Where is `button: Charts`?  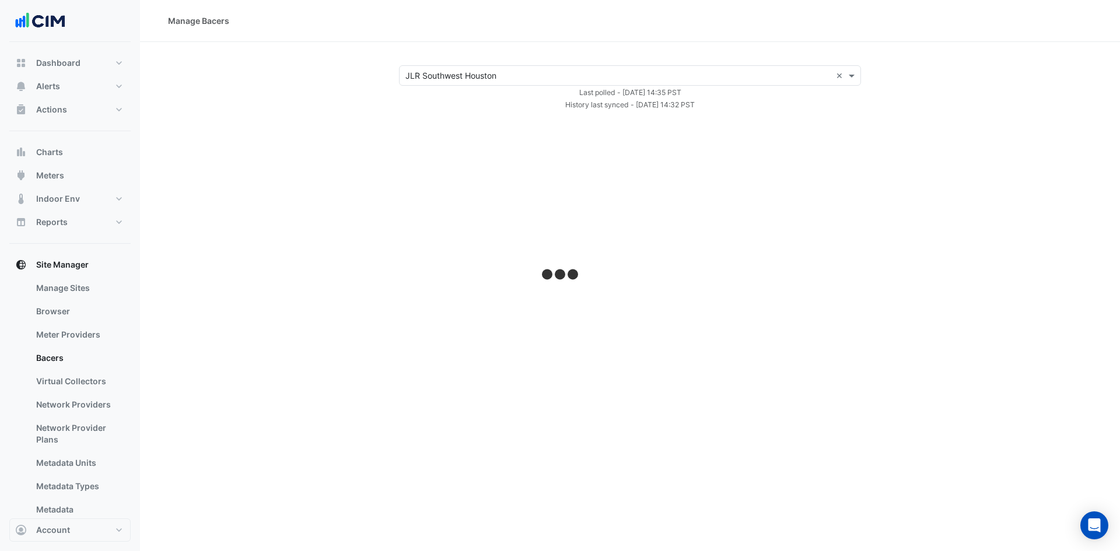 button: Charts is located at coordinates (70, 152).